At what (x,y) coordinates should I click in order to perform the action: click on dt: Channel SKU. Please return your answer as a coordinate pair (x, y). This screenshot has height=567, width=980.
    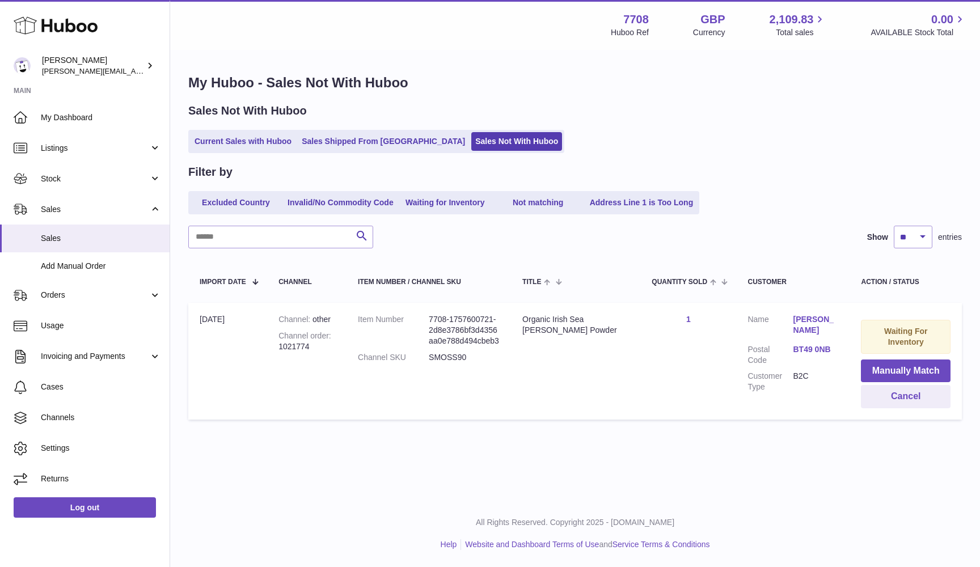
    Looking at the image, I should click on (393, 357).